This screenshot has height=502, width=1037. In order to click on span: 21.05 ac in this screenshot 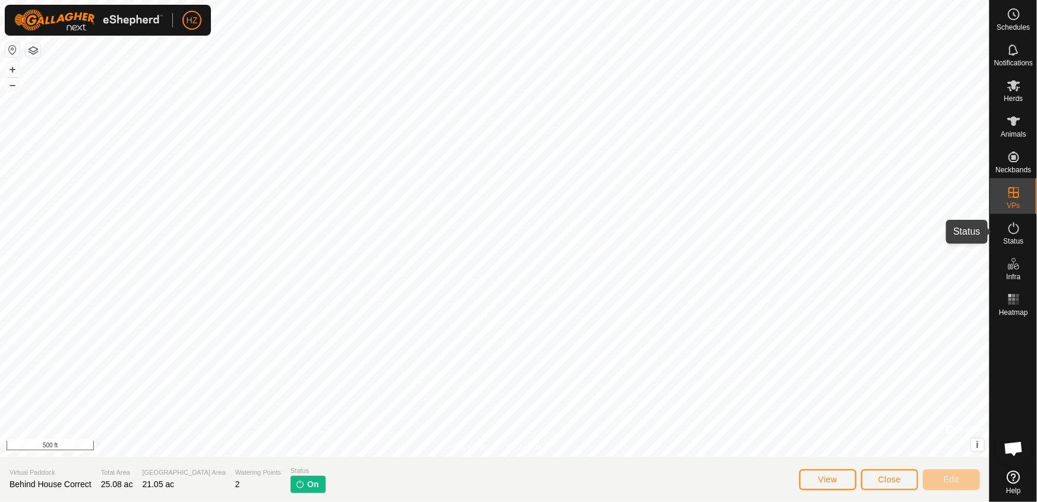, I will do `click(158, 485)`.